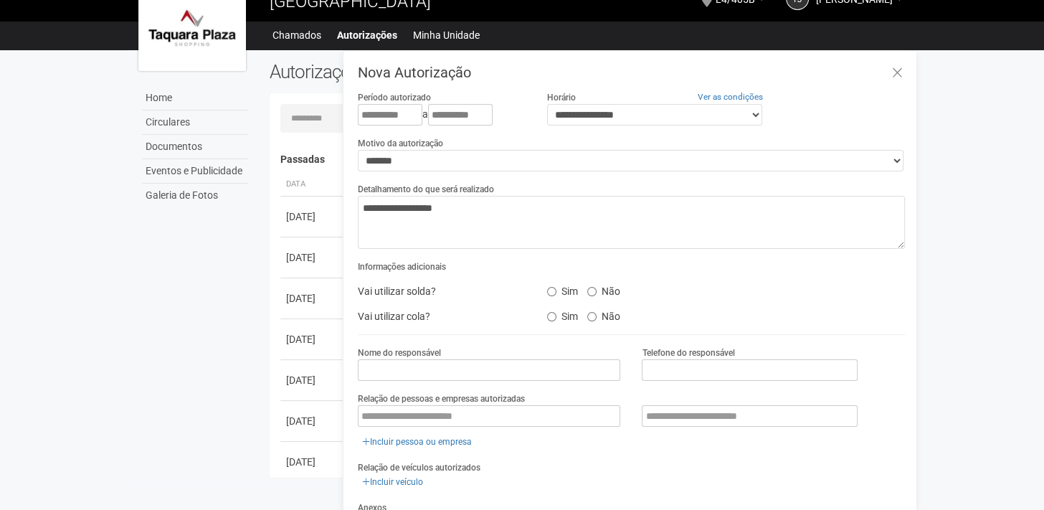 This screenshot has width=1044, height=510. Describe the element at coordinates (631, 72) in the screenshot. I see `h3: Nova Autorização` at that location.